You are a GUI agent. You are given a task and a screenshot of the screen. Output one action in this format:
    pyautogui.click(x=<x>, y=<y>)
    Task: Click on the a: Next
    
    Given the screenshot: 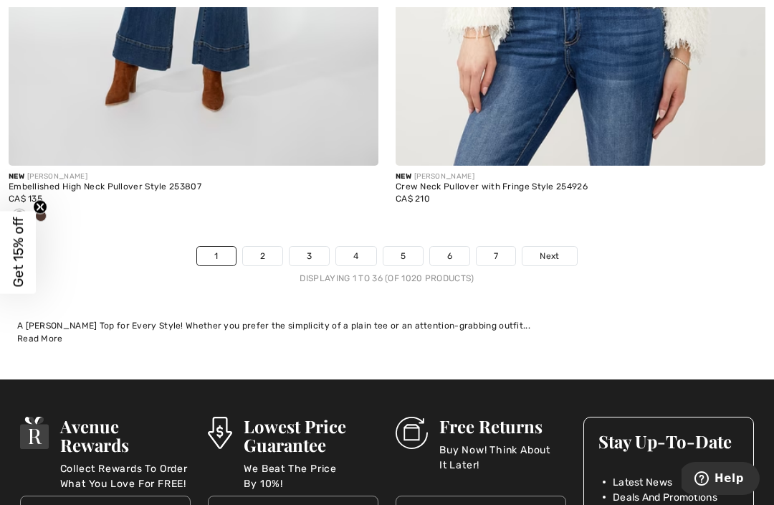 What is the action you would take?
    pyautogui.click(x=549, y=256)
    